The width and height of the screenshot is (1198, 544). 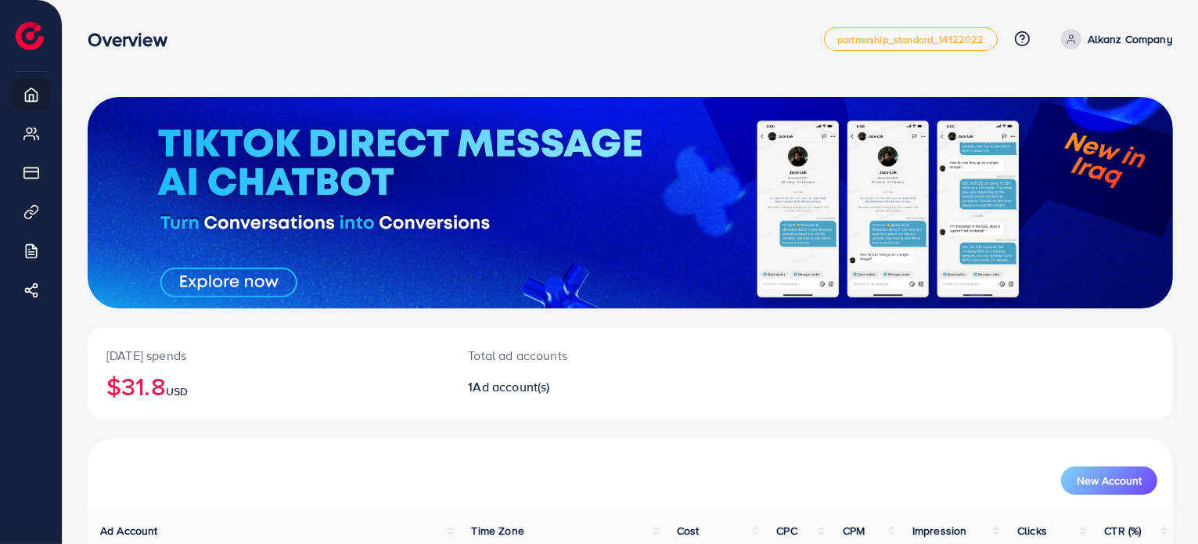 I want to click on span: Ad account(s), so click(x=512, y=387).